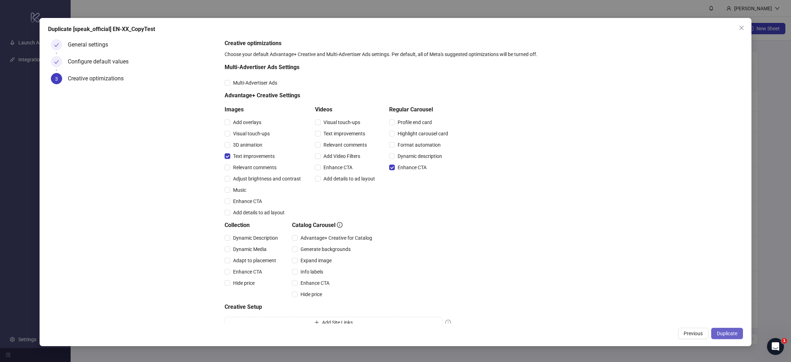 This screenshot has width=791, height=362. I want to click on span: Music, so click(239, 190).